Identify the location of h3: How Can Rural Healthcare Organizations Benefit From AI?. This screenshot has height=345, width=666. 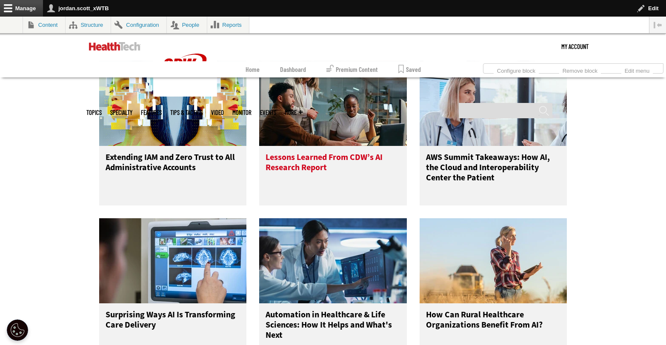
(493, 327).